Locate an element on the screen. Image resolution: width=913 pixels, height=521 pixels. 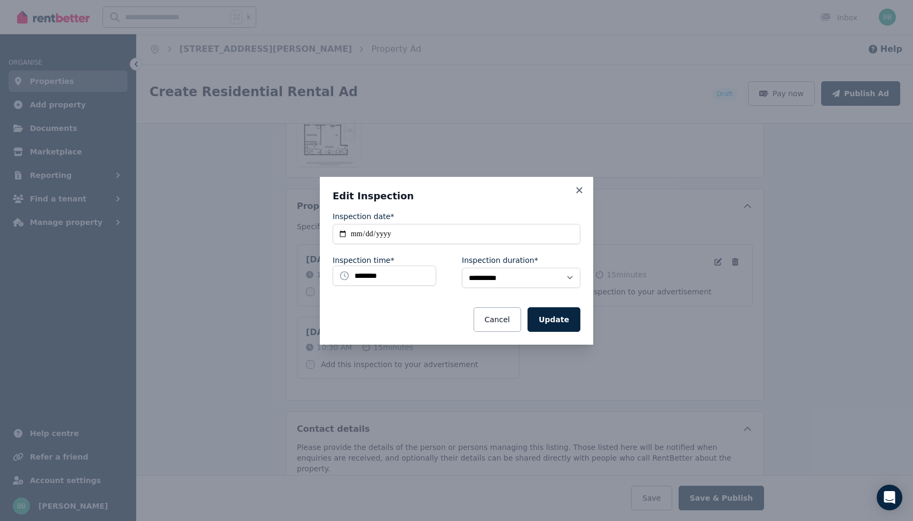
button: Update is located at coordinates (554, 319).